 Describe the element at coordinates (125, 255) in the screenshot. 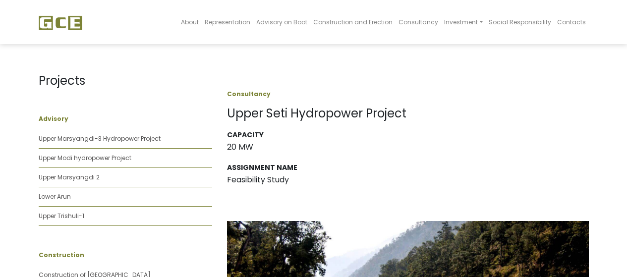

I see `p: Construction` at that location.